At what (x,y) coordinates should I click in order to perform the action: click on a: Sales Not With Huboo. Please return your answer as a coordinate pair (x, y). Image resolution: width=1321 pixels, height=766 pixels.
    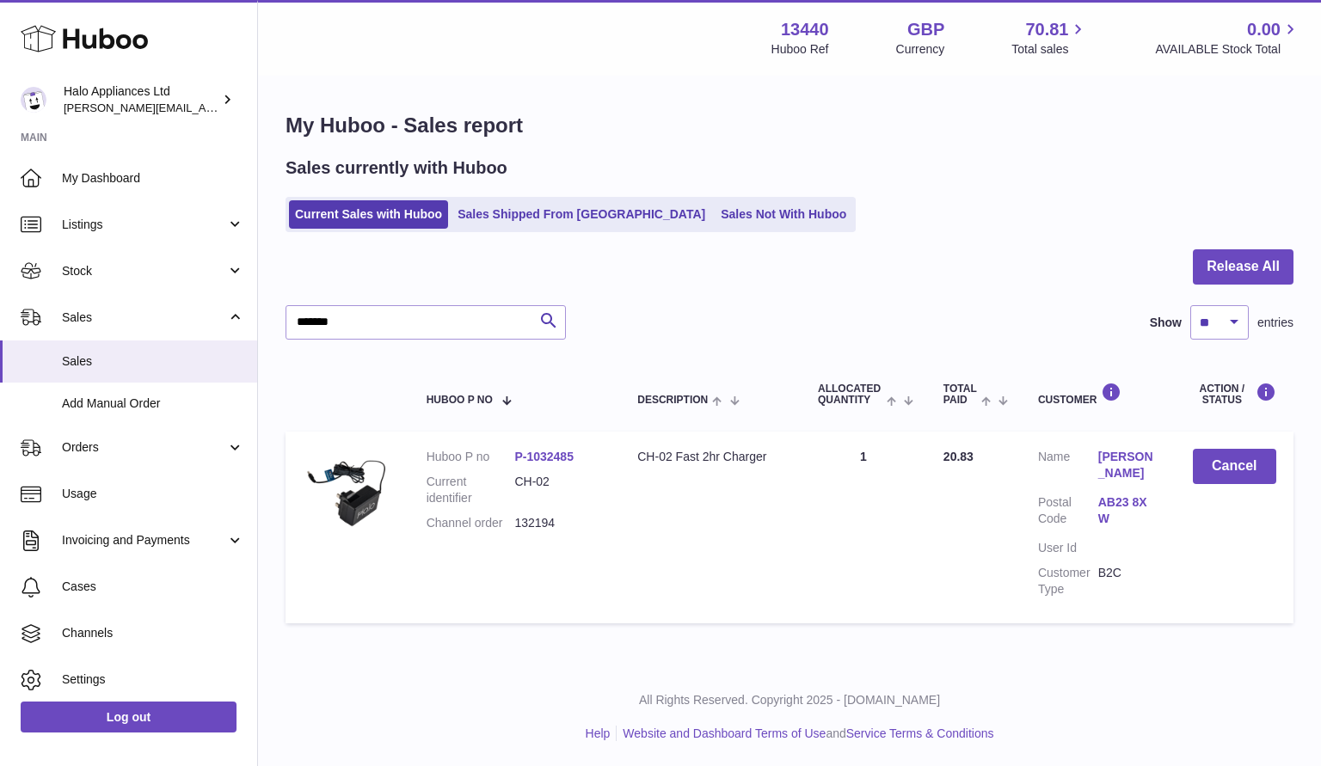
    Looking at the image, I should click on (783, 214).